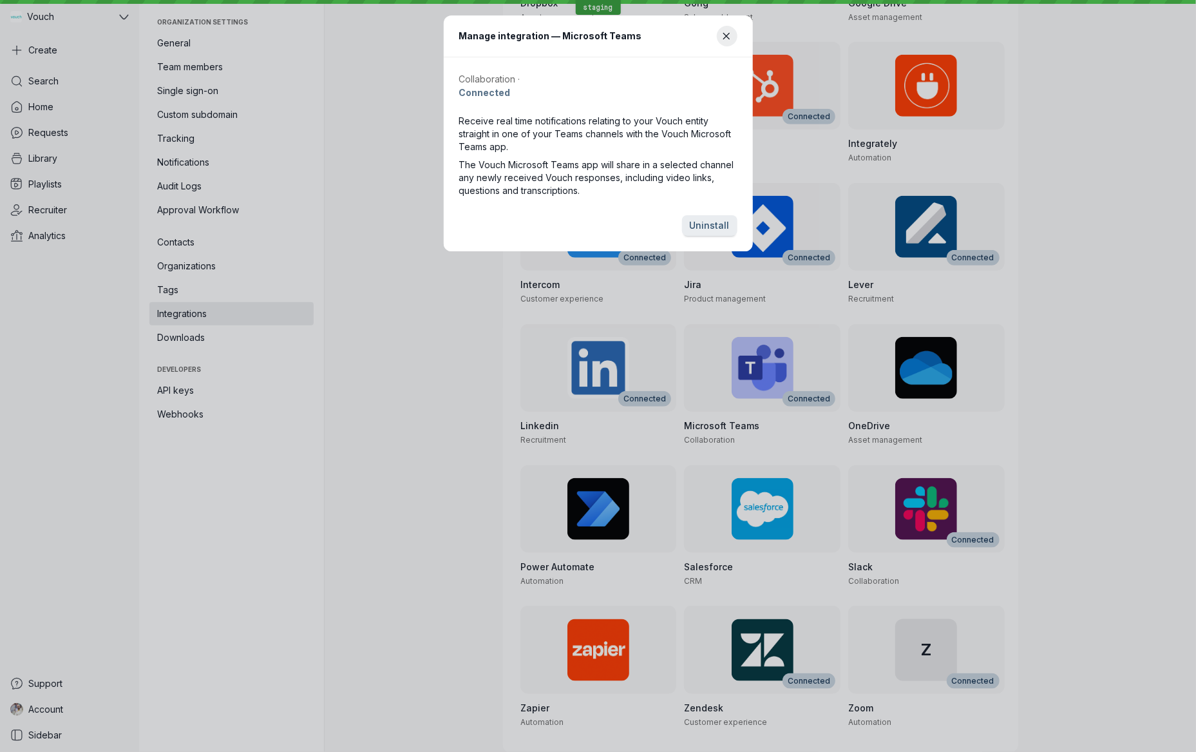 This screenshot has height=752, width=1196. Describe the element at coordinates (488, 79) in the screenshot. I see `span: Collaboration` at that location.